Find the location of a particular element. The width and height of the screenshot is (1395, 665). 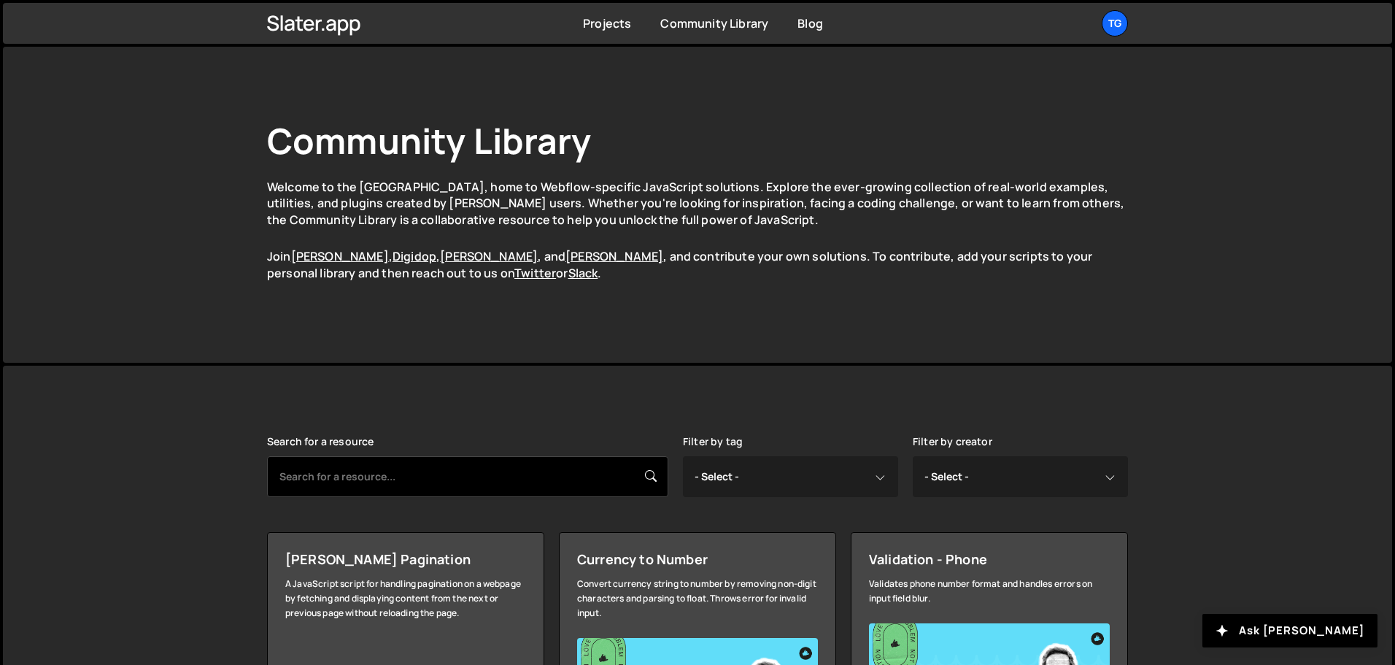

a: Digidop is located at coordinates (414, 256).